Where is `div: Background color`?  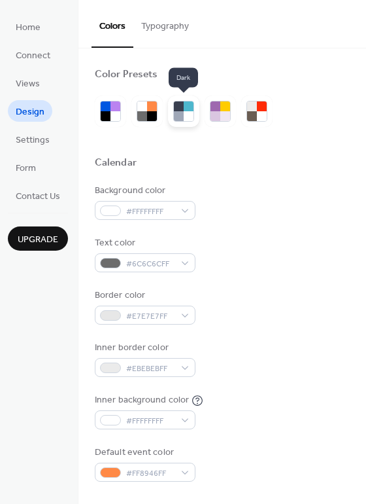 div: Background color is located at coordinates (144, 190).